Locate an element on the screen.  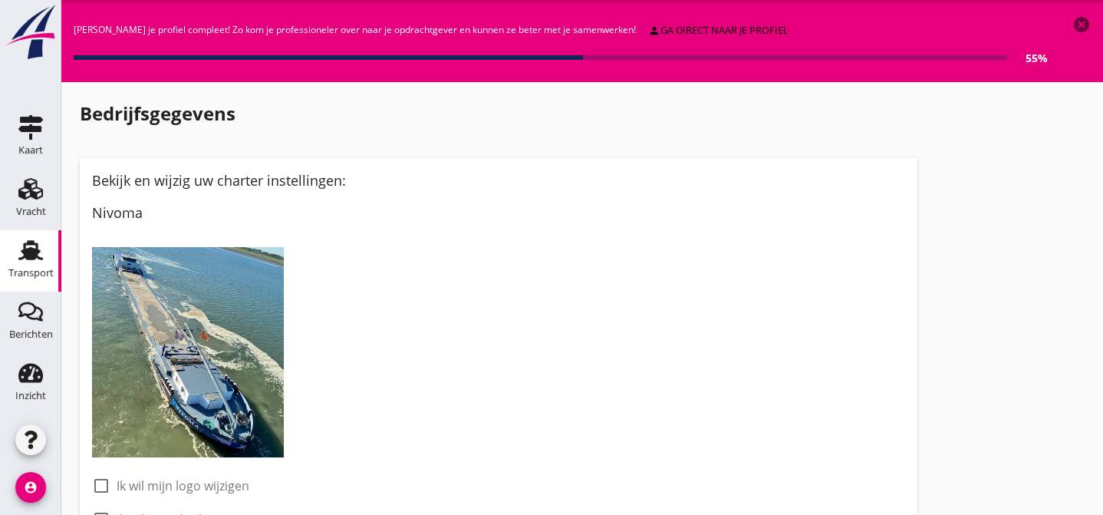
img: logo is located at coordinates (188, 352).